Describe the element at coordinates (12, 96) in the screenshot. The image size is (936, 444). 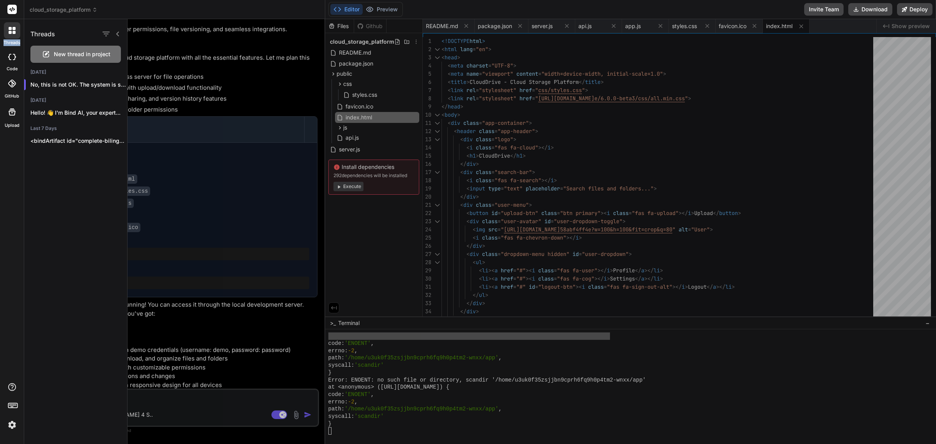
I see `label: GitHub` at that location.